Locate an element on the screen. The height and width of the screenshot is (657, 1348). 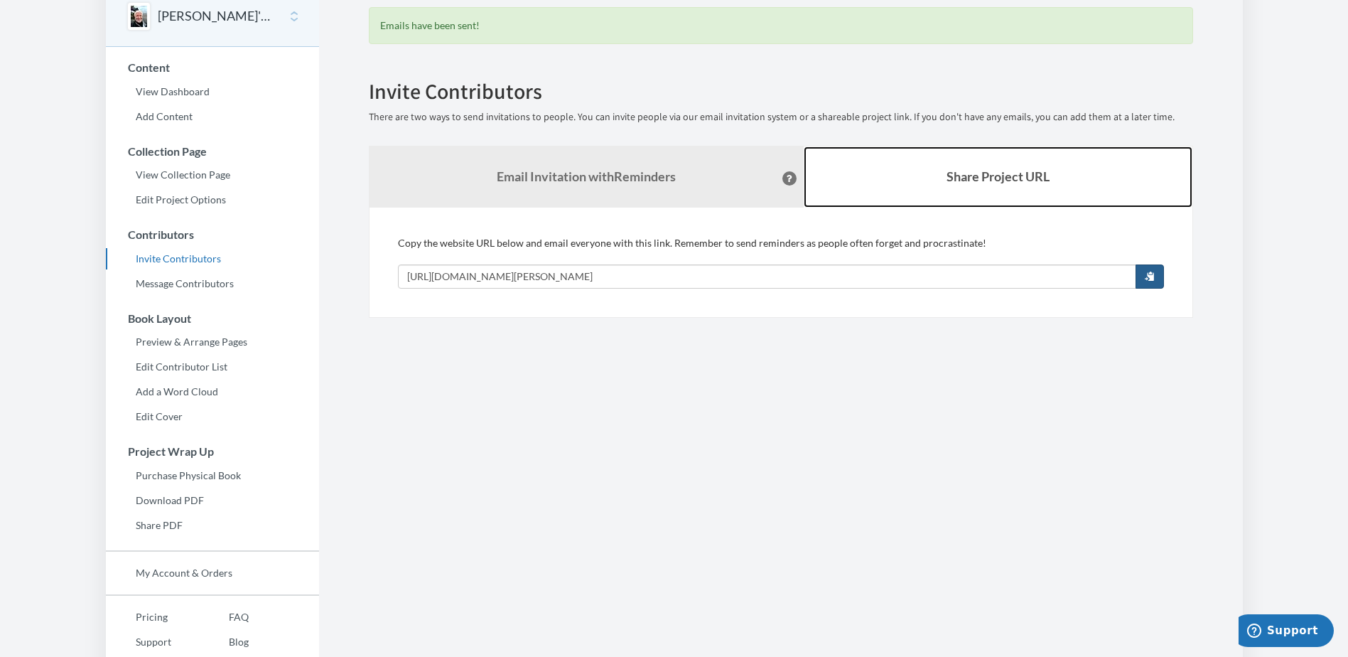
b: Share Project URL is located at coordinates (998, 176).